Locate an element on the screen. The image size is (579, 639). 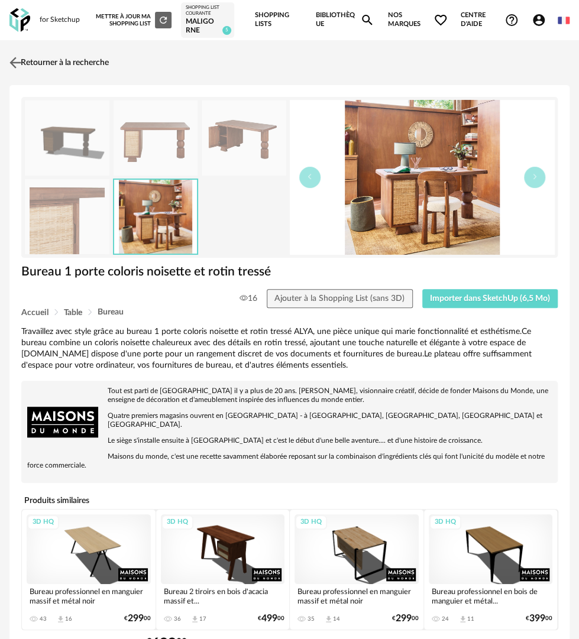
a: 3D HQ Bureau professionnel en manguier massif et métal noir 35 Download icon 14 €29900 is located at coordinates (357, 569).